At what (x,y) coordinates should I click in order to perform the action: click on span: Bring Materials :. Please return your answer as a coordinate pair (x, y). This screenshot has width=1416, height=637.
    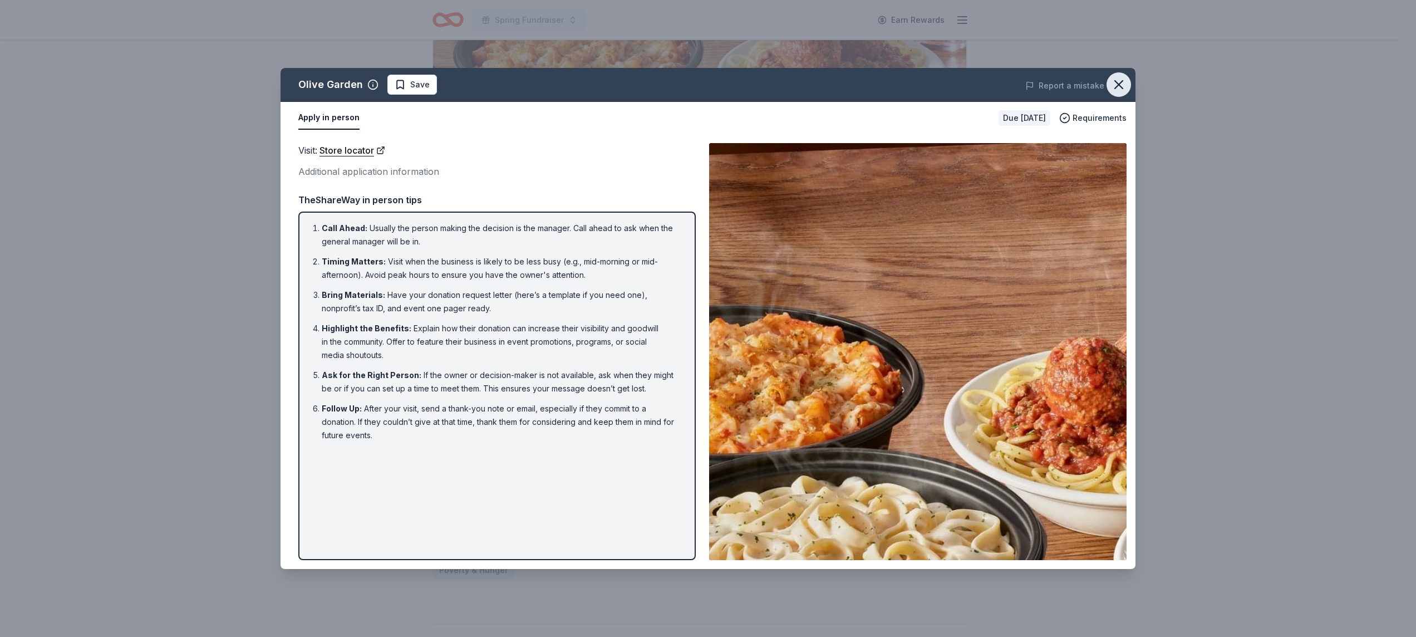
    Looking at the image, I should click on (353, 294).